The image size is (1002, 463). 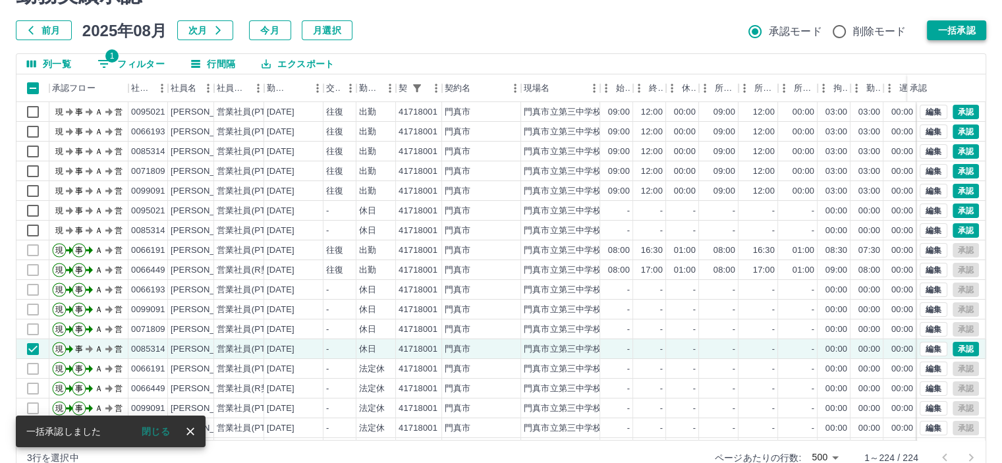 What do you see at coordinates (148, 171) in the screenshot?
I see `div: 0071809` at bounding box center [148, 171].